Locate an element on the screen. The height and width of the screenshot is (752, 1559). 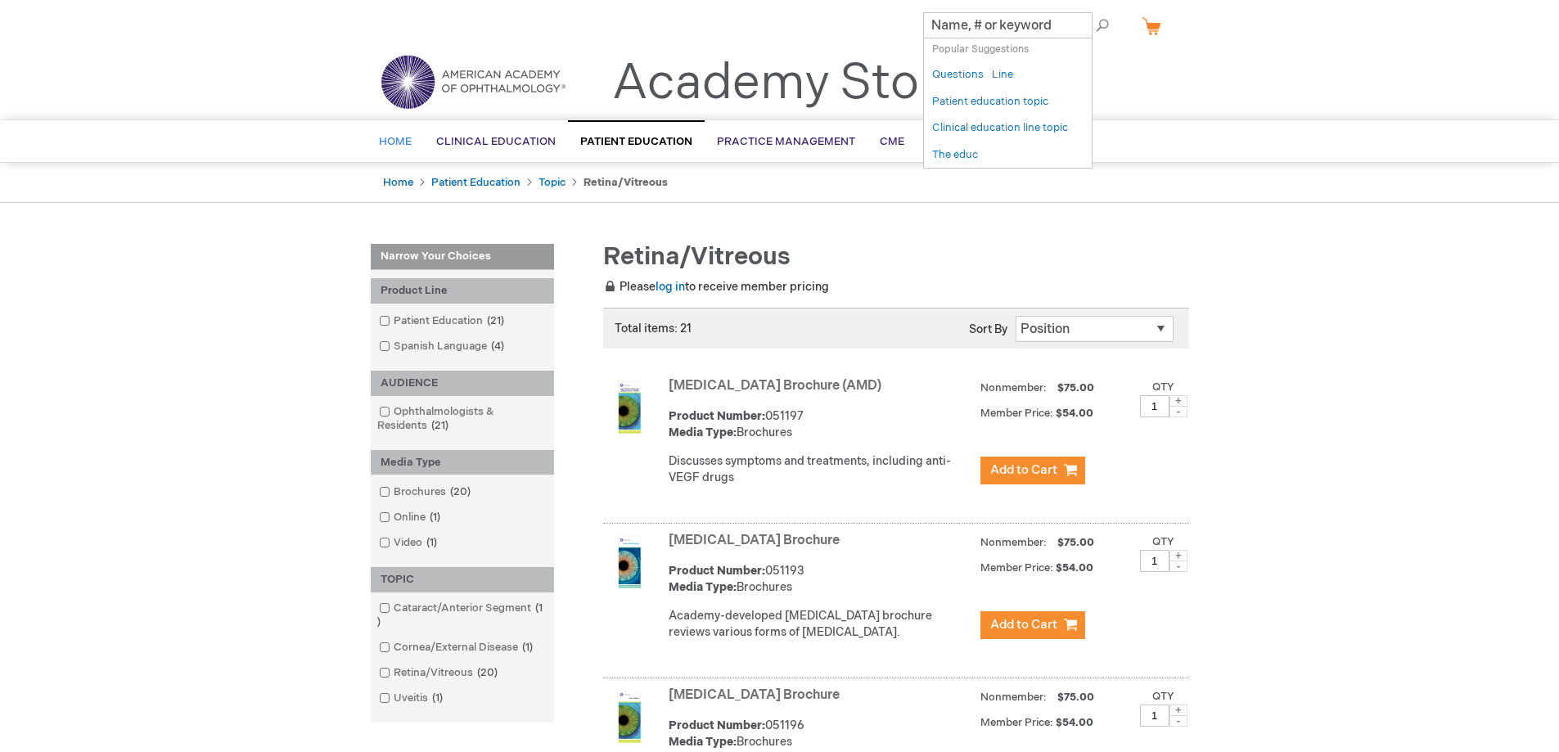
input: Name, # or keyword is located at coordinates (1008, 25).